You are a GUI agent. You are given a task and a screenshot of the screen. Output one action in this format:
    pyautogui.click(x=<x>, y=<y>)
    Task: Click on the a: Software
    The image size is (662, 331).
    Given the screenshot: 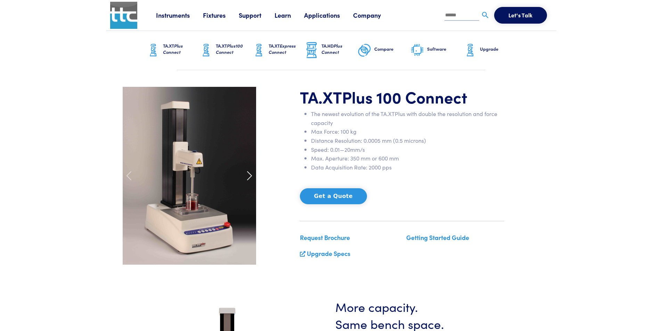 What is the action you would take?
    pyautogui.click(x=437, y=50)
    